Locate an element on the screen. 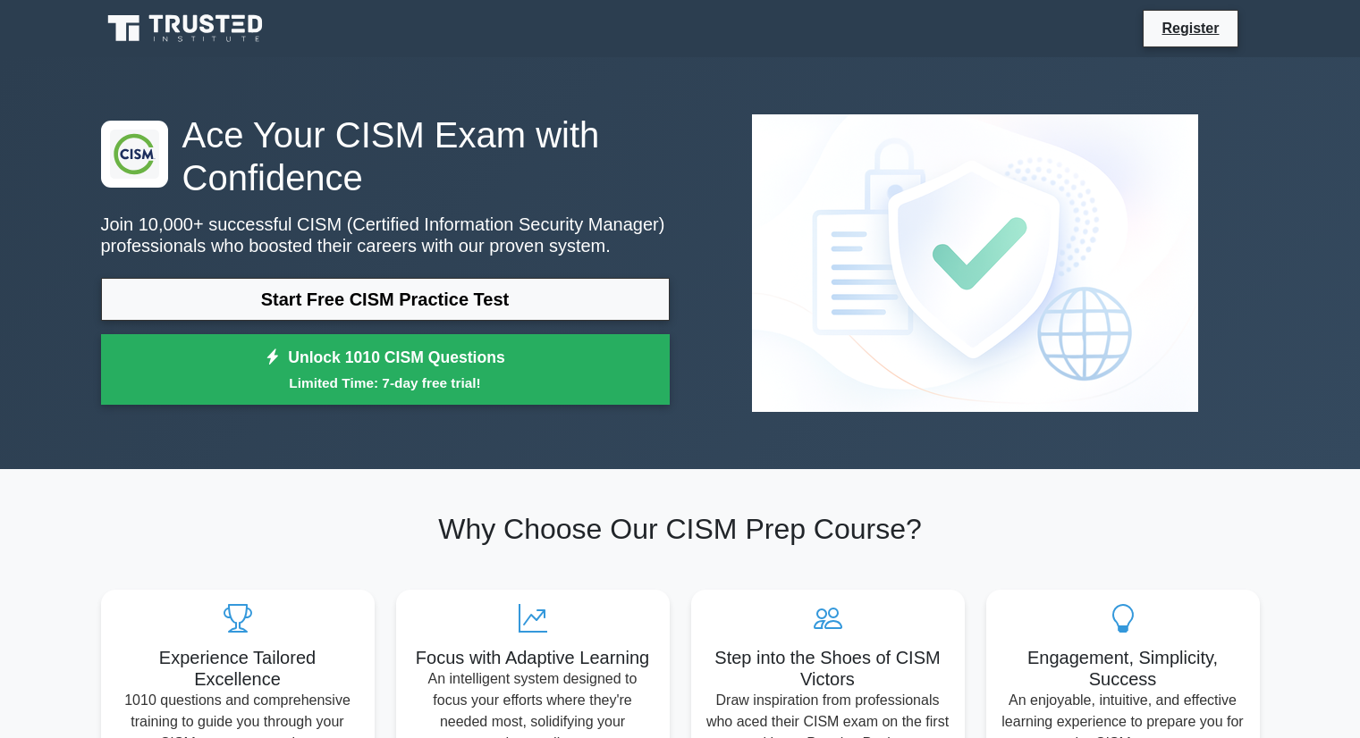  a: Unlock 1010 CISM QuestionsLimited Time: 7-day free trial! is located at coordinates (385, 370).